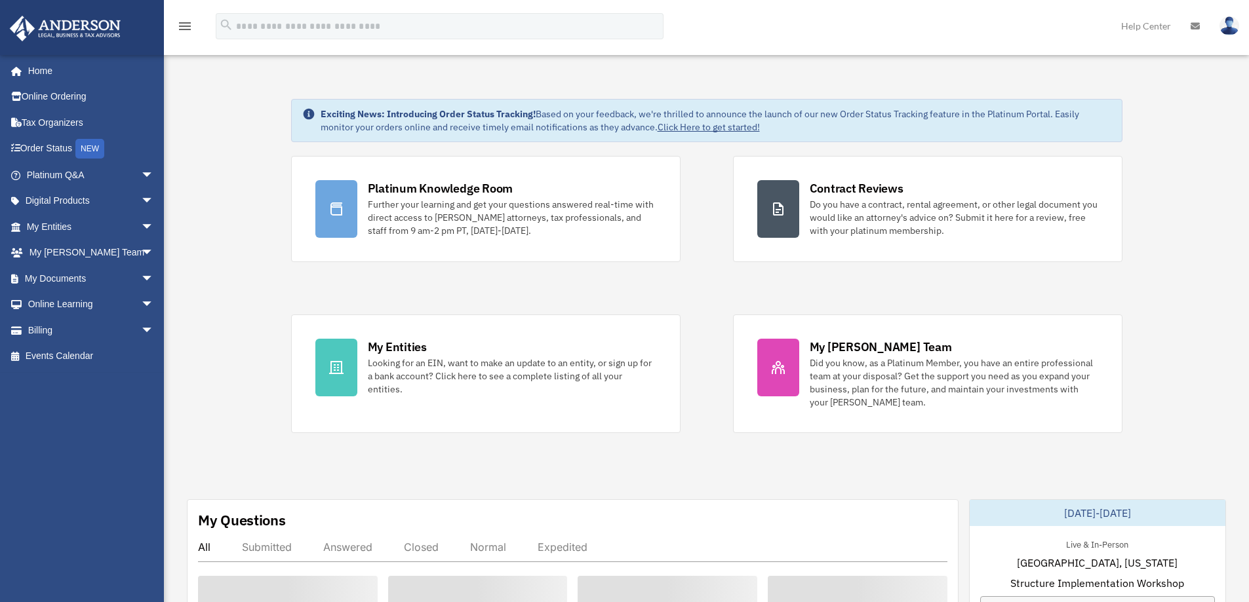 This screenshot has width=1249, height=602. What do you see at coordinates (428, 114) in the screenshot?
I see `strong: Exciting News: Introducing Order Status Tracking!` at bounding box center [428, 114].